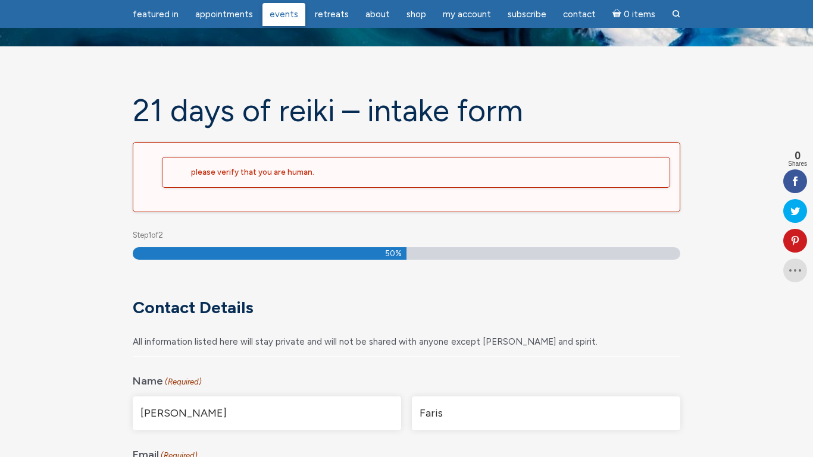  What do you see at coordinates (545, 413) in the screenshot?
I see `input: Last` at bounding box center [545, 413].